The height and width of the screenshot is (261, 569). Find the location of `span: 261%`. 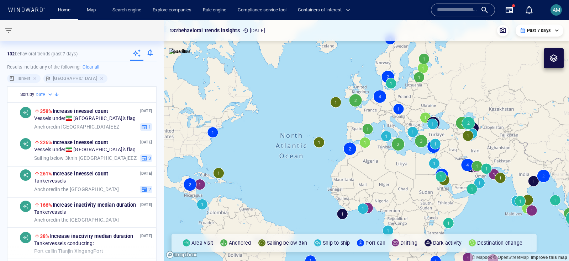

span: 261% is located at coordinates (46, 174).